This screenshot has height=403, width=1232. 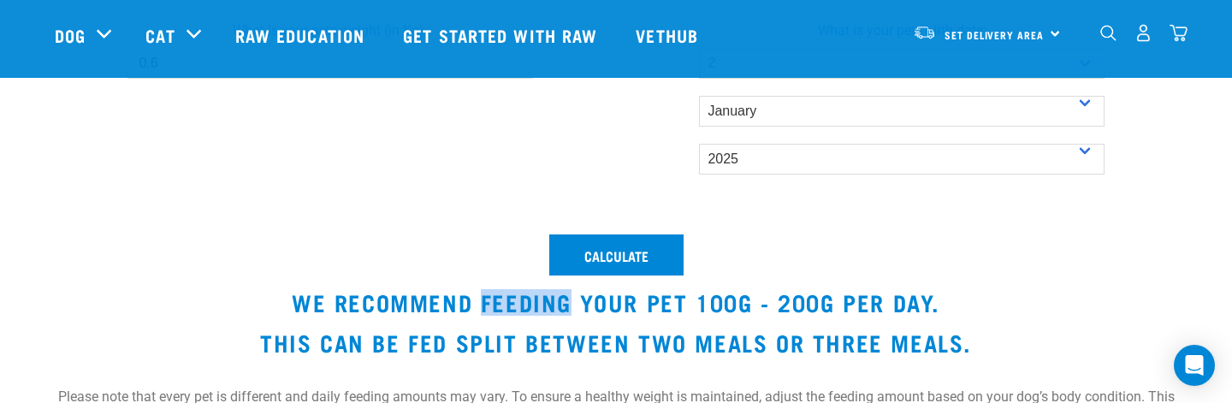 I want to click on a: Get started with Raw, so click(x=502, y=35).